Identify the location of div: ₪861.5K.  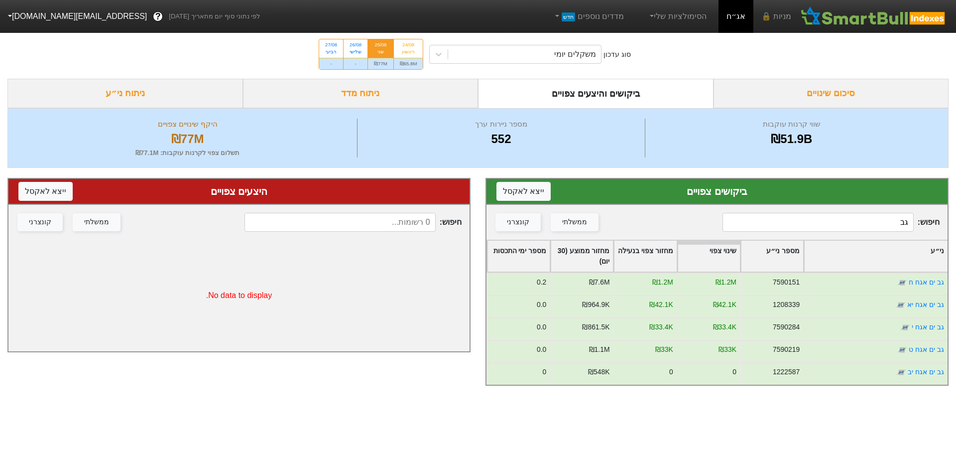
(596, 327).